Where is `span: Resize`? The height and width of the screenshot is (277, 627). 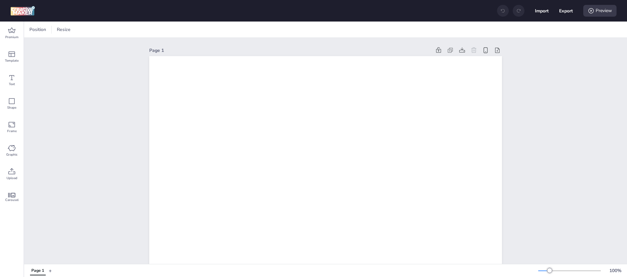 span: Resize is located at coordinates (64, 29).